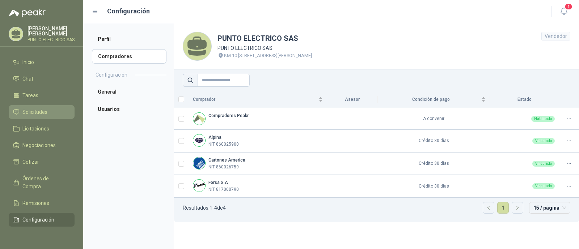 The image size is (579, 249). Describe the element at coordinates (517, 208) in the screenshot. I see `button: right` at that location.